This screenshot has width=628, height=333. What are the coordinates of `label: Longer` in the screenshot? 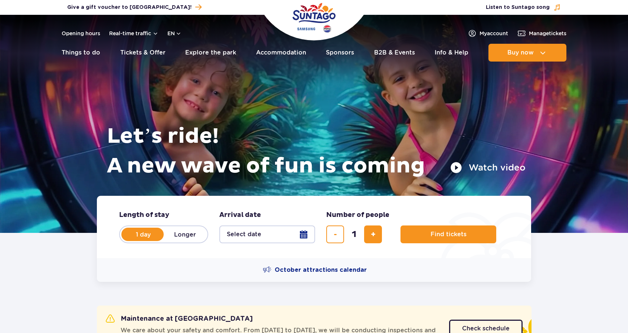 It's located at (185, 234).